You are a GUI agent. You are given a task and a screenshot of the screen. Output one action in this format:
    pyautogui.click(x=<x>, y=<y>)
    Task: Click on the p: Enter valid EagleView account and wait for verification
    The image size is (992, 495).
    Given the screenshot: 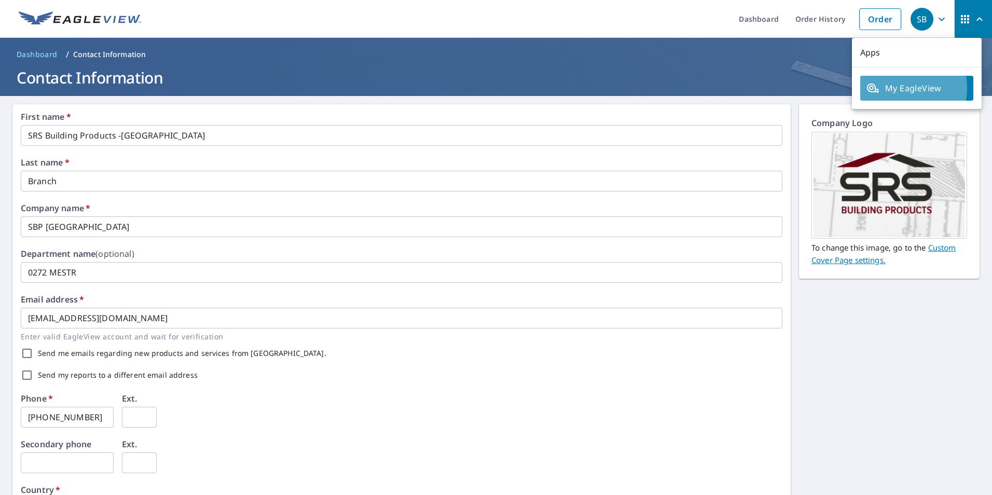 What is the action you would take?
    pyautogui.click(x=398, y=336)
    